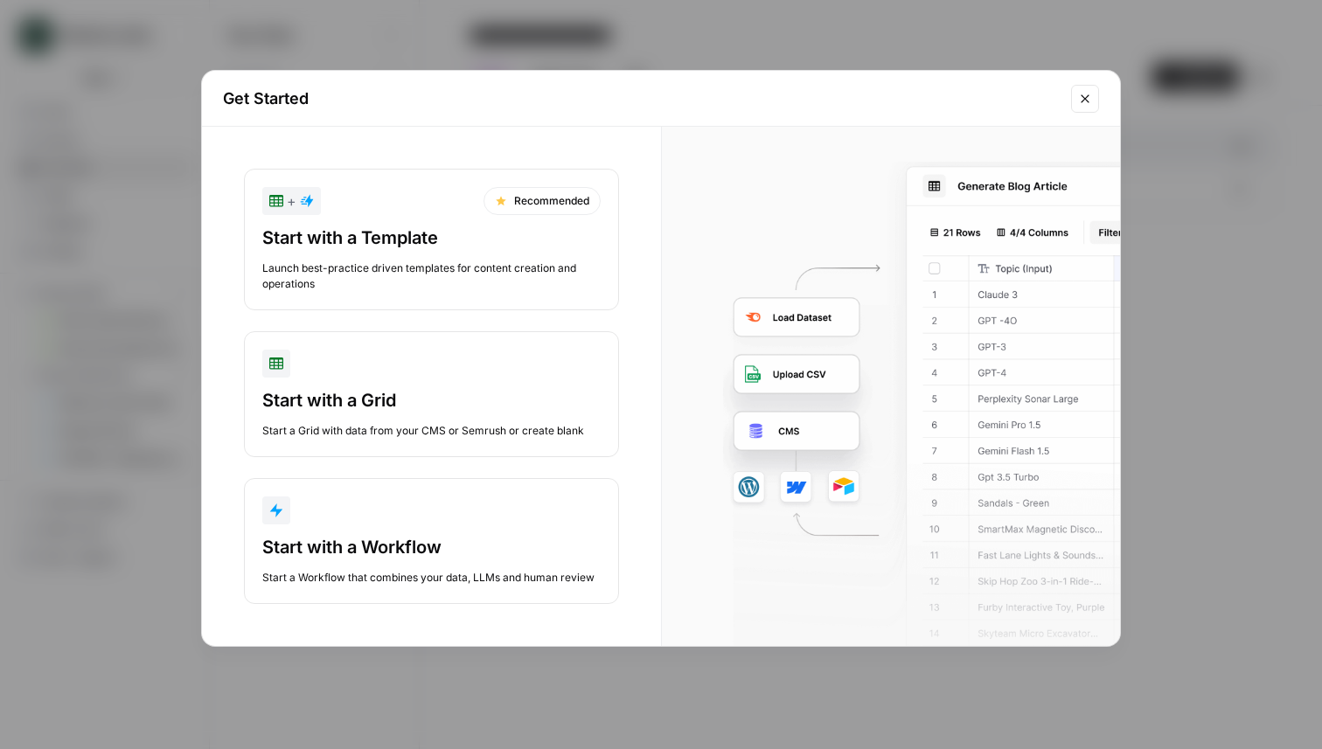 The image size is (1322, 749). I want to click on button: +RecommendedStart with a TemplateLaunch best-practice driven templates for content creation and o..., so click(431, 240).